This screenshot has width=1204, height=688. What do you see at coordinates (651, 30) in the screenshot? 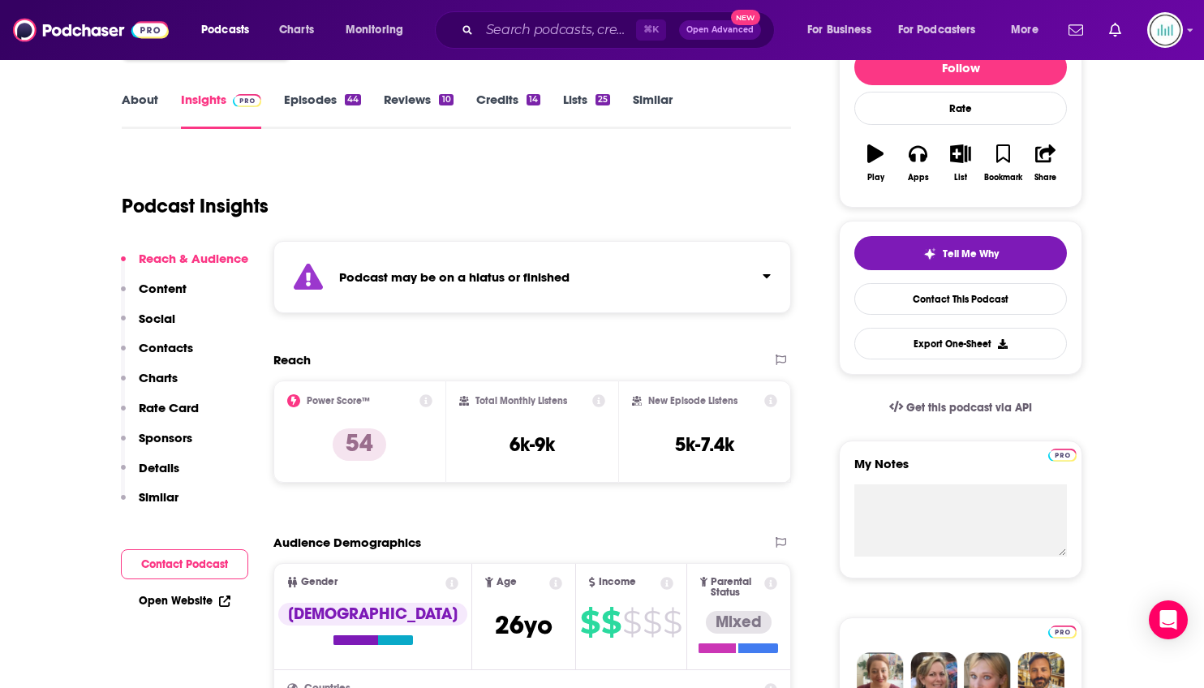
I see `span: ⌘ K` at bounding box center [651, 30].